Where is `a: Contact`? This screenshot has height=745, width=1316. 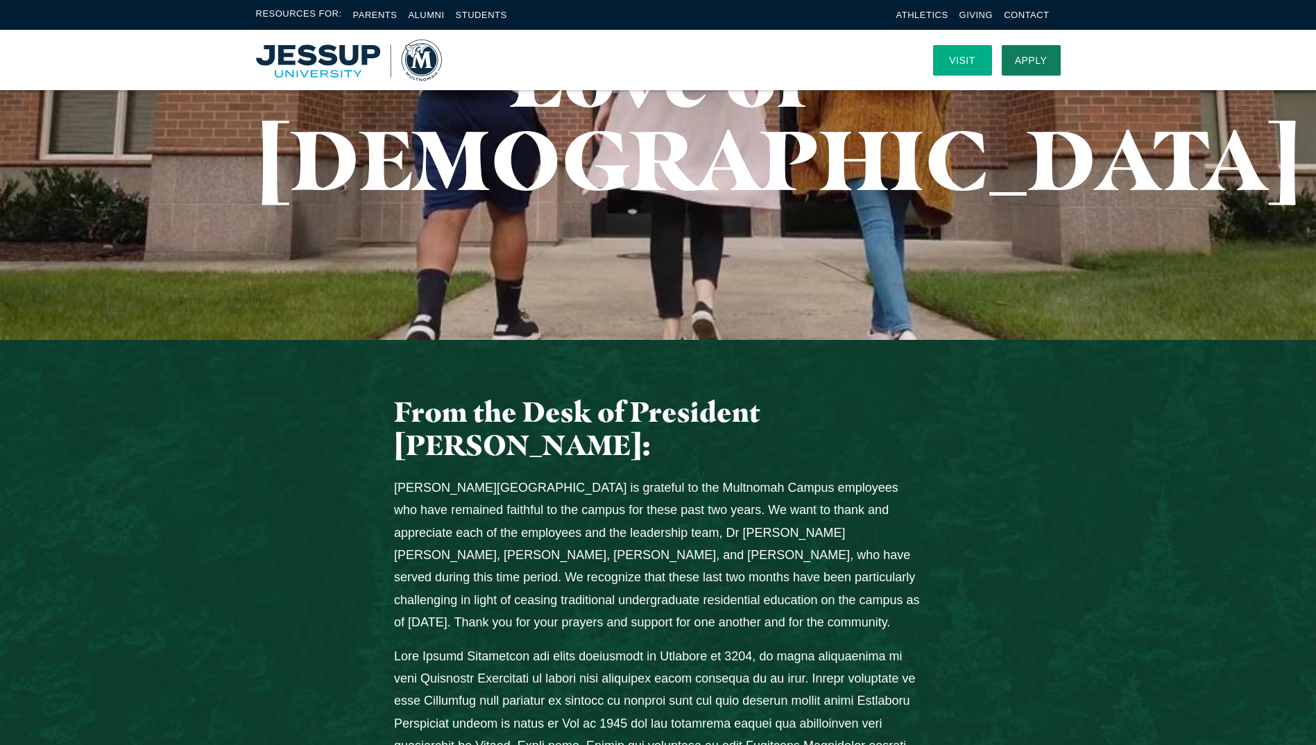 a: Contact is located at coordinates (1026, 15).